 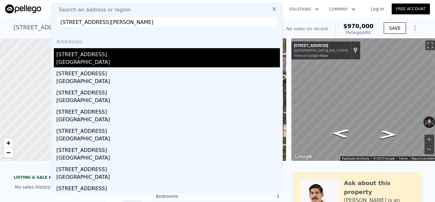 I want to click on button: Keyboard shortcuts, so click(x=356, y=158).